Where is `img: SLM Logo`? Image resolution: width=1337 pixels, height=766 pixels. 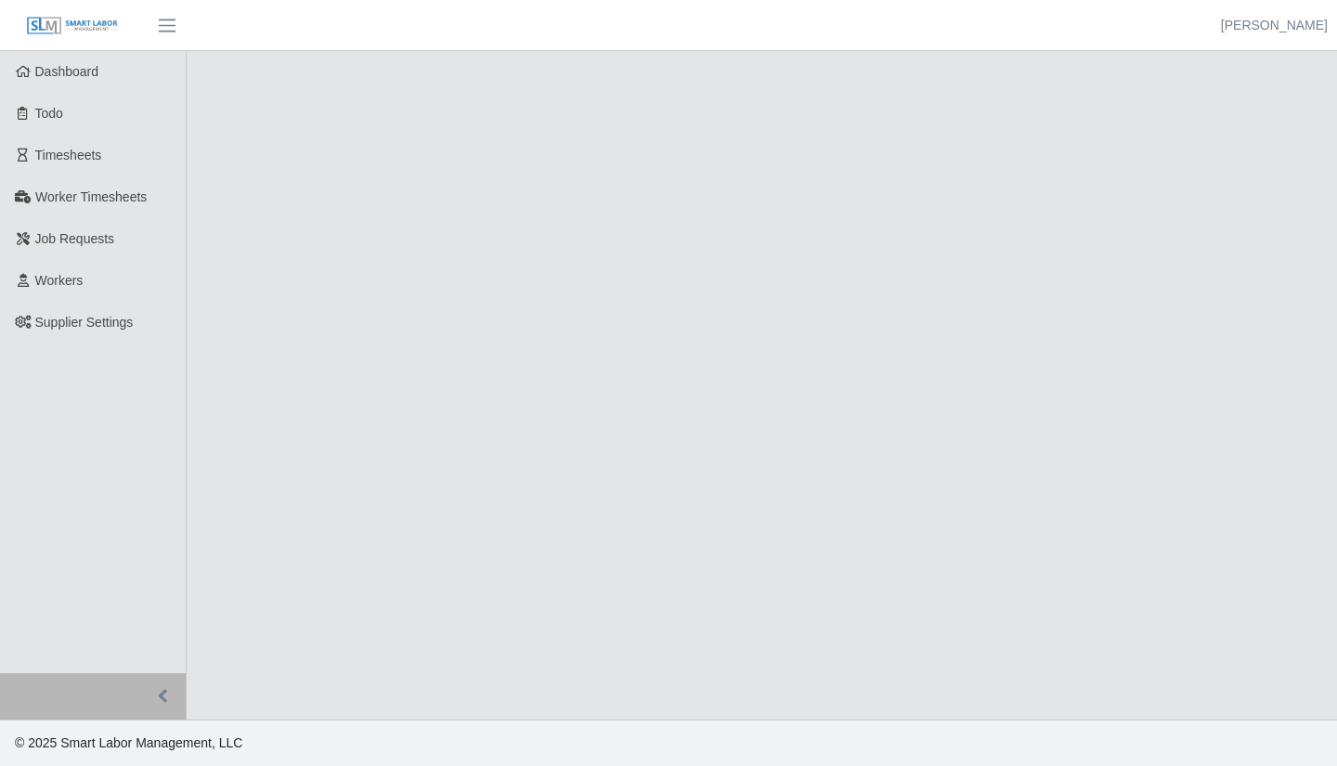
img: SLM Logo is located at coordinates (72, 26).